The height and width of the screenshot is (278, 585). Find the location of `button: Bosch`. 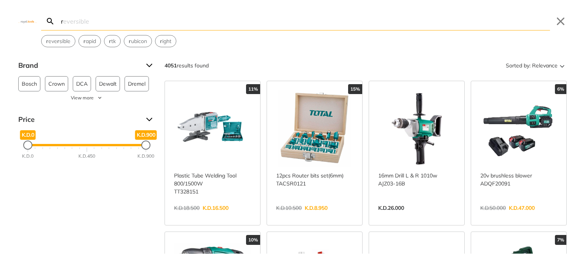

button: Bosch is located at coordinates (29, 84).